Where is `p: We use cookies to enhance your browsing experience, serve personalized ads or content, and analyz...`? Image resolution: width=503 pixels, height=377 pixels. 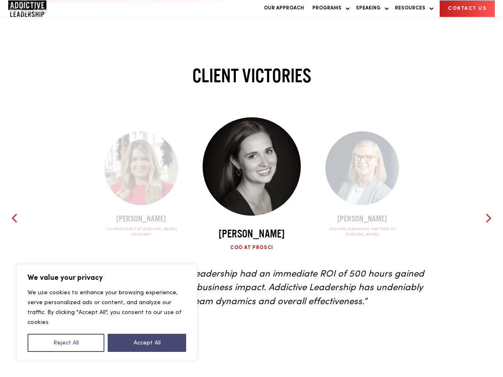
p: We use cookies to enhance your browsing experience, serve personalized ads or content, and analyz... is located at coordinates (107, 307).